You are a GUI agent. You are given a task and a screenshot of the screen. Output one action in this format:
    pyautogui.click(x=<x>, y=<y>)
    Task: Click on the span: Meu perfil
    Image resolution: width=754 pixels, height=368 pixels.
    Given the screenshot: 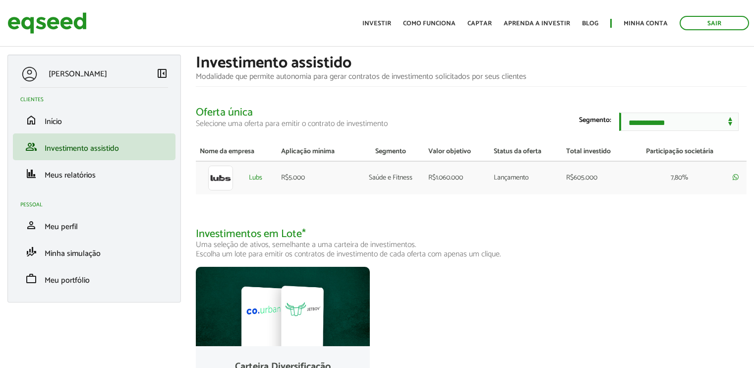 What is the action you would take?
    pyautogui.click(x=61, y=227)
    